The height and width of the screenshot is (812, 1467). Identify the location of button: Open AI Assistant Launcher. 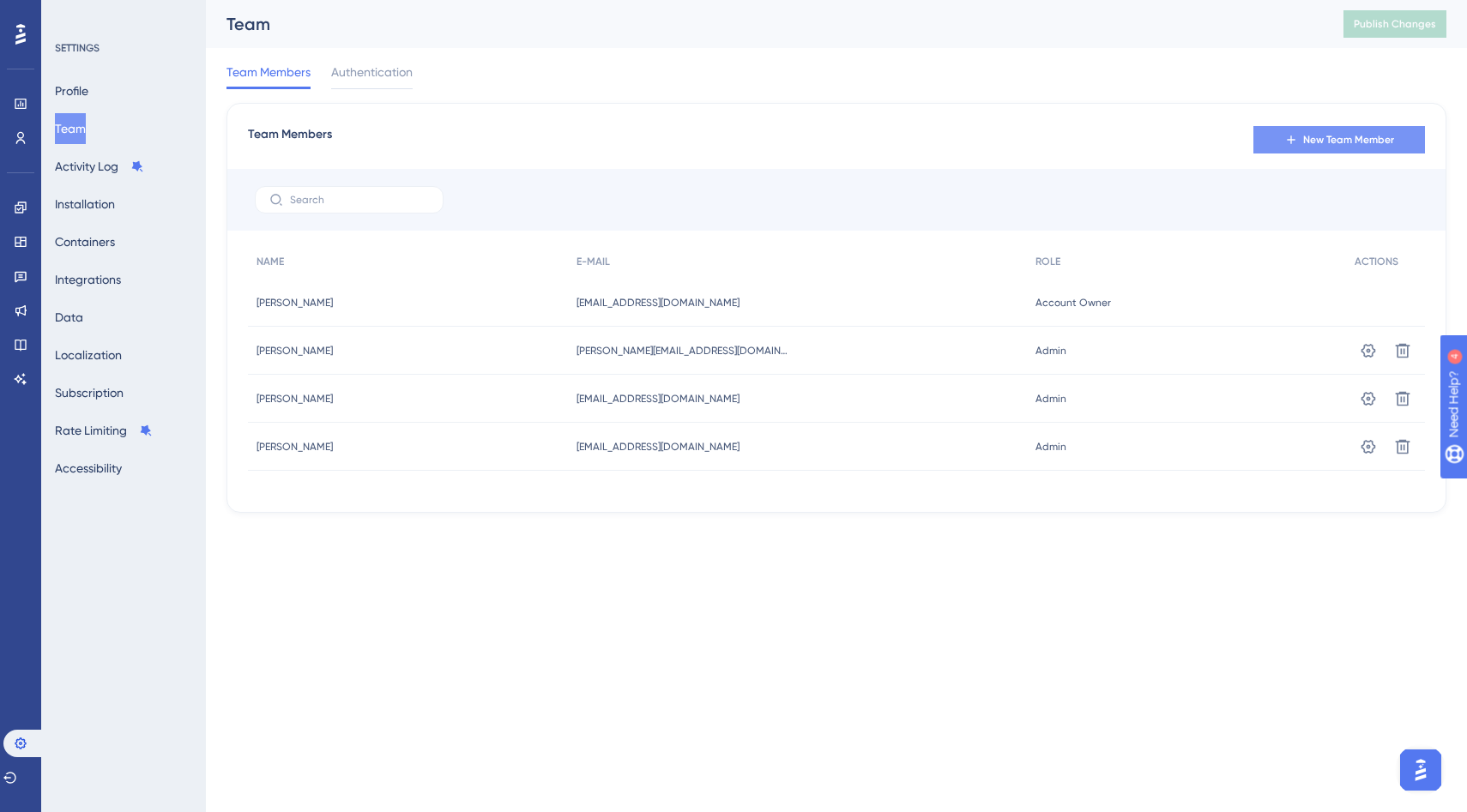
(26, 26).